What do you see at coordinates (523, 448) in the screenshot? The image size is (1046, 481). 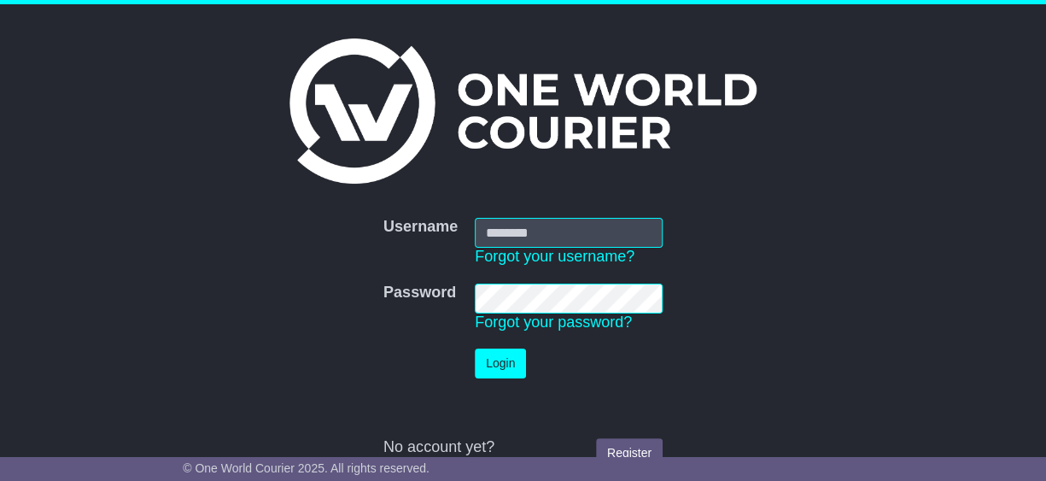 I see `div: No account yet?` at bounding box center [523, 448].